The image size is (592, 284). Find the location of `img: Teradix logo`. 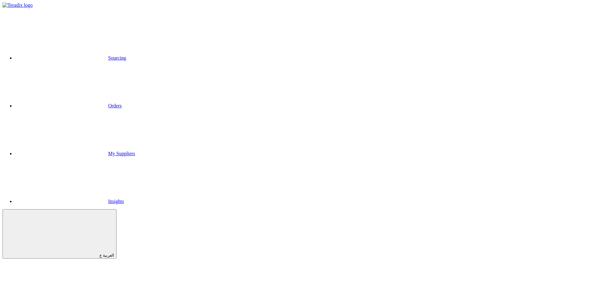

img: Teradix logo is located at coordinates (17, 5).